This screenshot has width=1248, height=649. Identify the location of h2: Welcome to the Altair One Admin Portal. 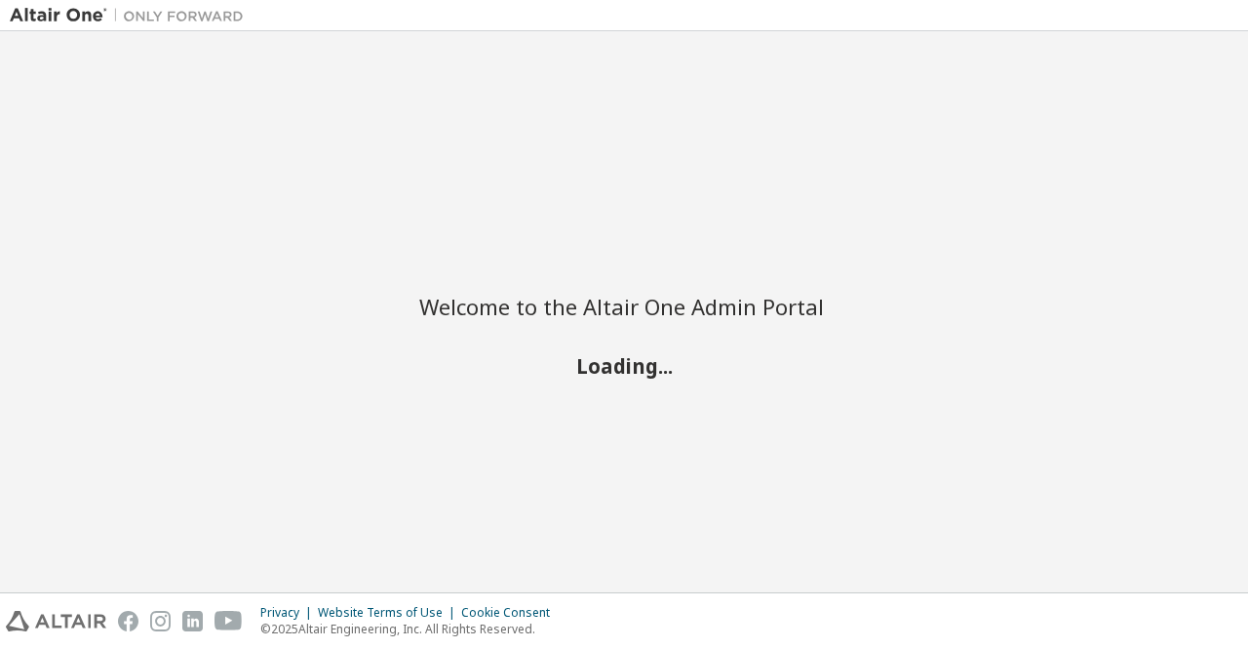
(624, 306).